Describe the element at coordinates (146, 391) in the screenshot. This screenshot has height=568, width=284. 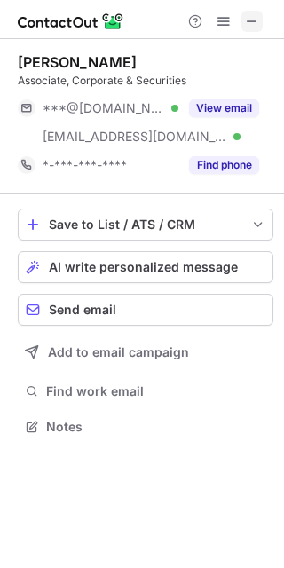
I see `button: Find work email` at that location.